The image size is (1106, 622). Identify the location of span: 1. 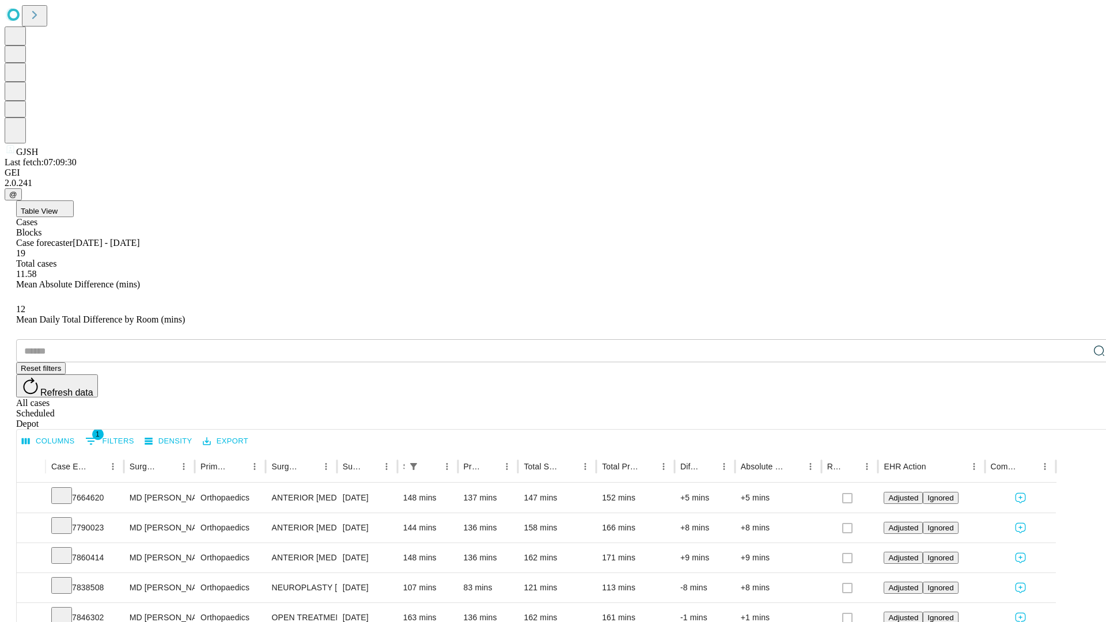
(98, 434).